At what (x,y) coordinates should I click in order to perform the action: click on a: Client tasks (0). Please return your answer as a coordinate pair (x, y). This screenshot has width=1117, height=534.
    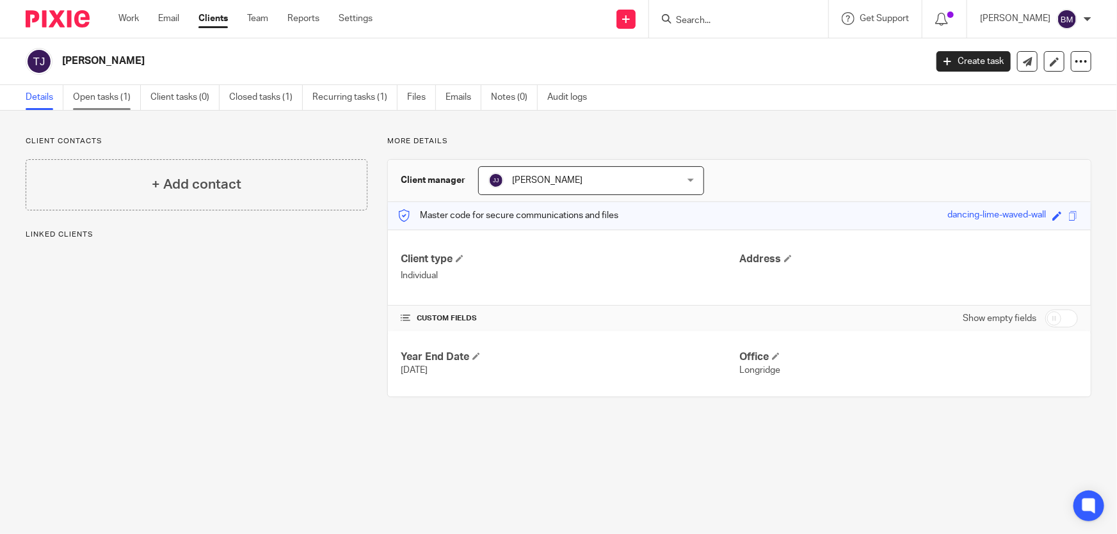
    Looking at the image, I should click on (185, 97).